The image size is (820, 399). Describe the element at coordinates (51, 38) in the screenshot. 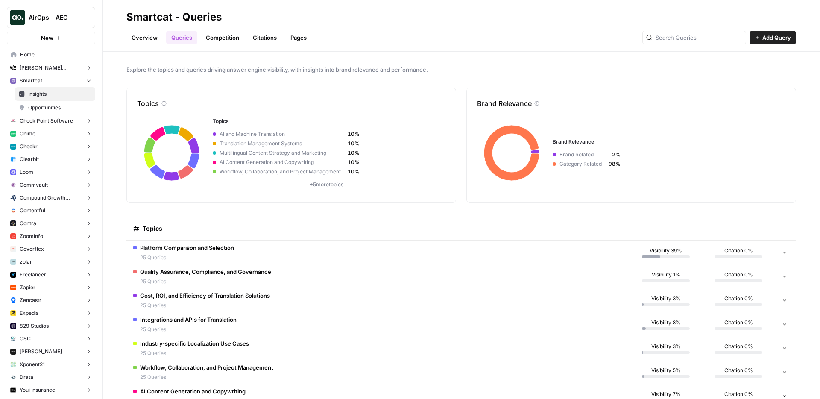

I see `button: New` at that location.